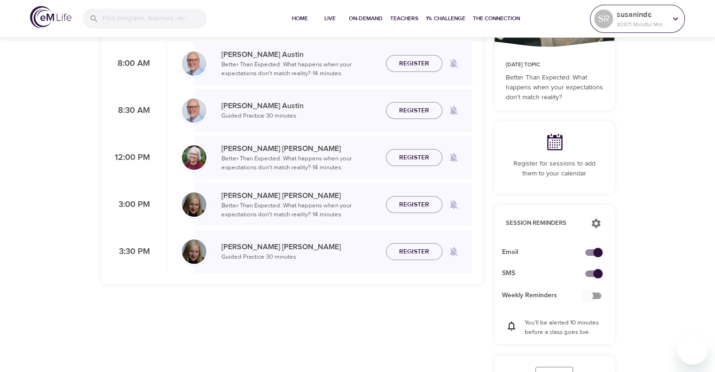  What do you see at coordinates (642, 24) in the screenshot?
I see `p: 80871 Mindful Minutes` at bounding box center [642, 24].